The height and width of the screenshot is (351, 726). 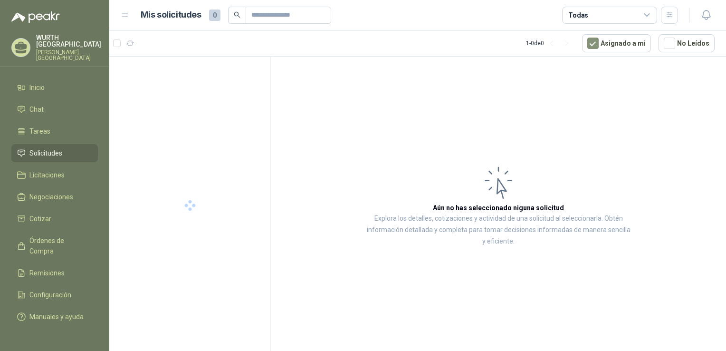 What do you see at coordinates (59, 246) in the screenshot?
I see `span: Órdenes de Compra` at bounding box center [59, 246].